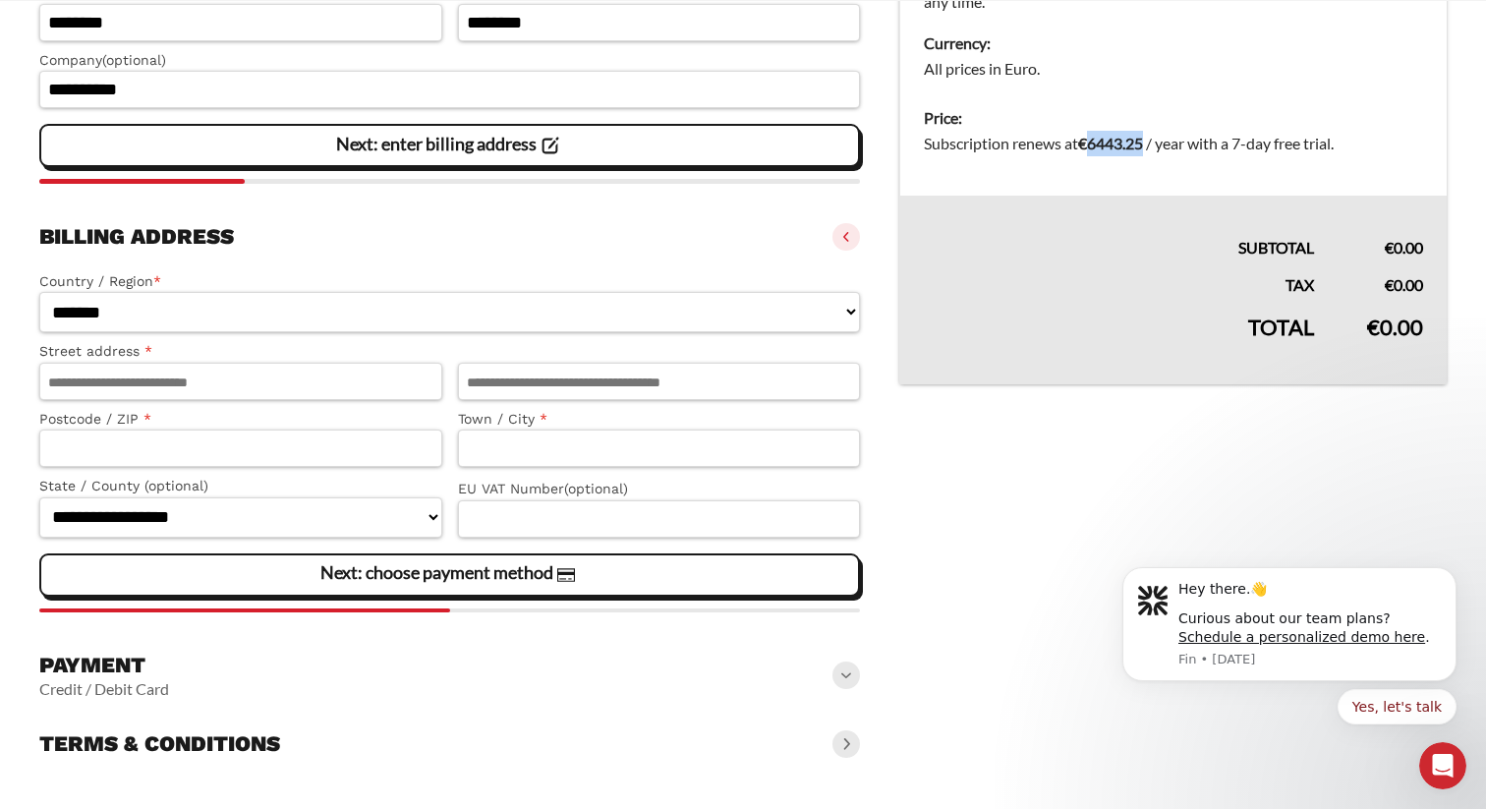  Describe the element at coordinates (449, 60) in the screenshot. I see `label: Company` at that location.